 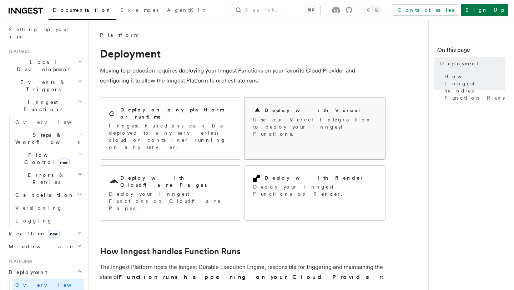 I want to click on span: Logging, so click(x=34, y=221).